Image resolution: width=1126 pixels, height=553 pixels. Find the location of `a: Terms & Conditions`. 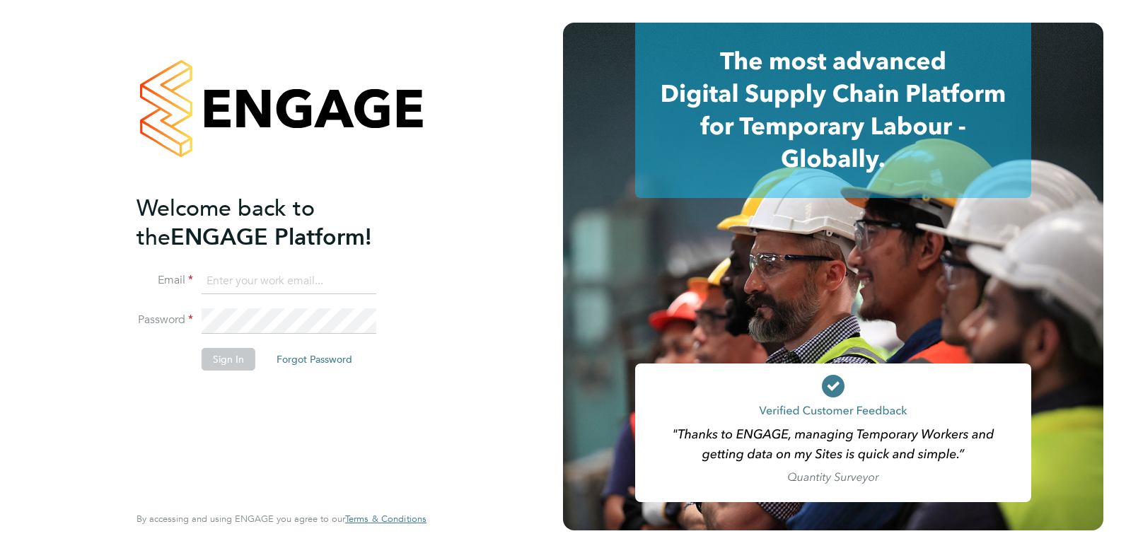

a: Terms & Conditions is located at coordinates (385, 519).